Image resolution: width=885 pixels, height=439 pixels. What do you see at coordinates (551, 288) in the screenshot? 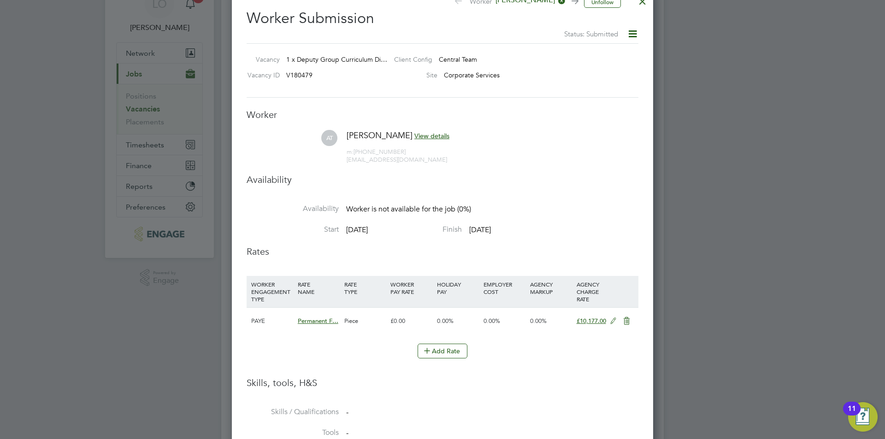
I see `div: AGENCY MARKUP` at bounding box center [551, 288].